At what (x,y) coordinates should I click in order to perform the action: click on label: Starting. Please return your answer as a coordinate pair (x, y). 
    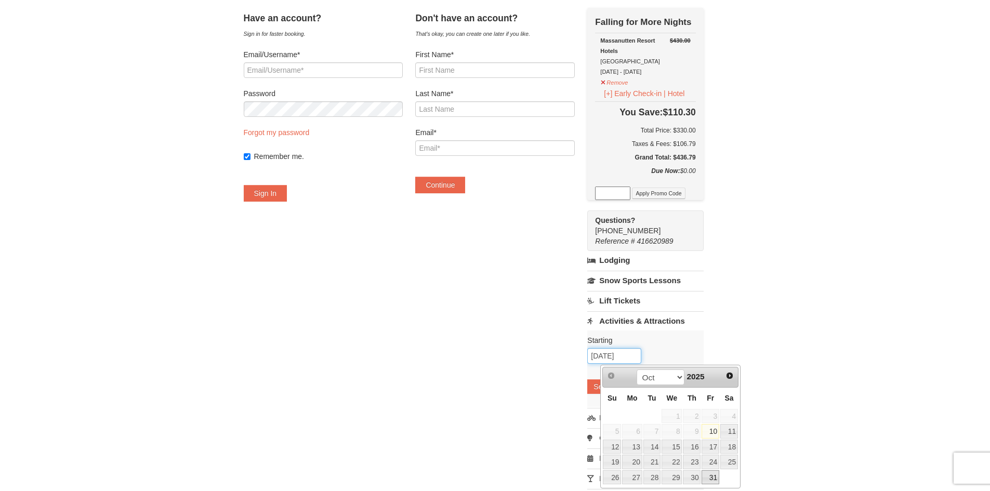
    Looking at the image, I should click on (641, 340).